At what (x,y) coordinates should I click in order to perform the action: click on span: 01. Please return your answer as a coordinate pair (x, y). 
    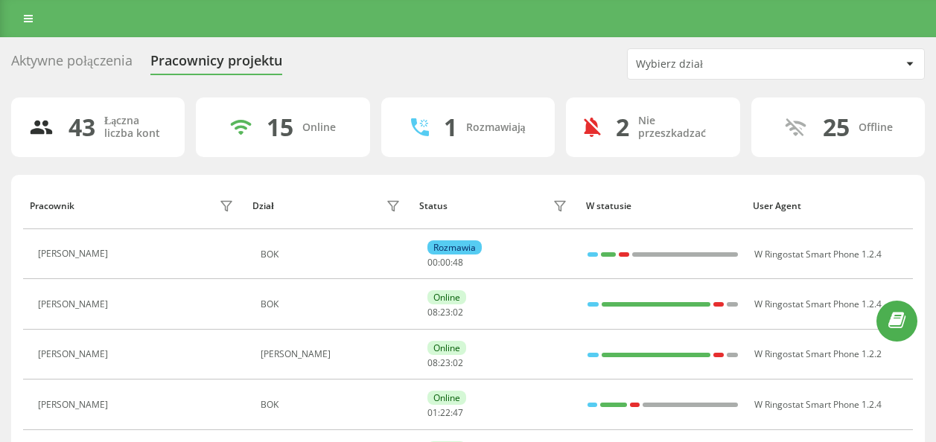
    Looking at the image, I should click on (433, 413).